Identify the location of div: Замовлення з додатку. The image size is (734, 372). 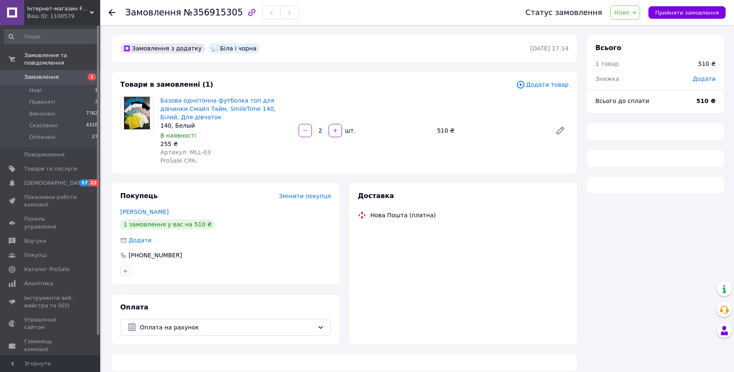
(162, 48).